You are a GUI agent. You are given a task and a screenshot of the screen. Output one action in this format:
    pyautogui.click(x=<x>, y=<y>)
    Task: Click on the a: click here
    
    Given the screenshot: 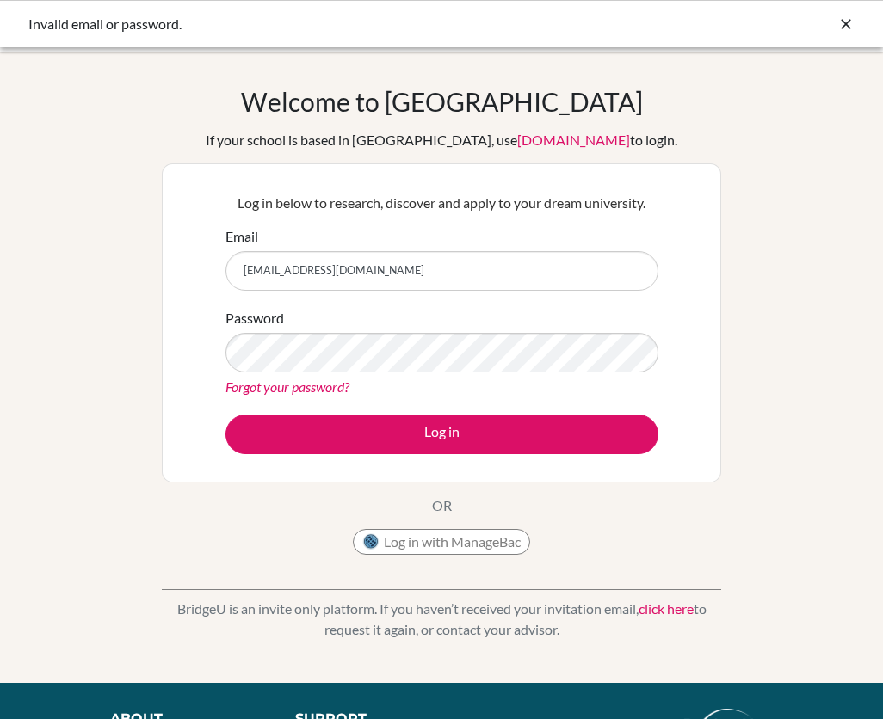 What is the action you would take?
    pyautogui.click(x=666, y=608)
    